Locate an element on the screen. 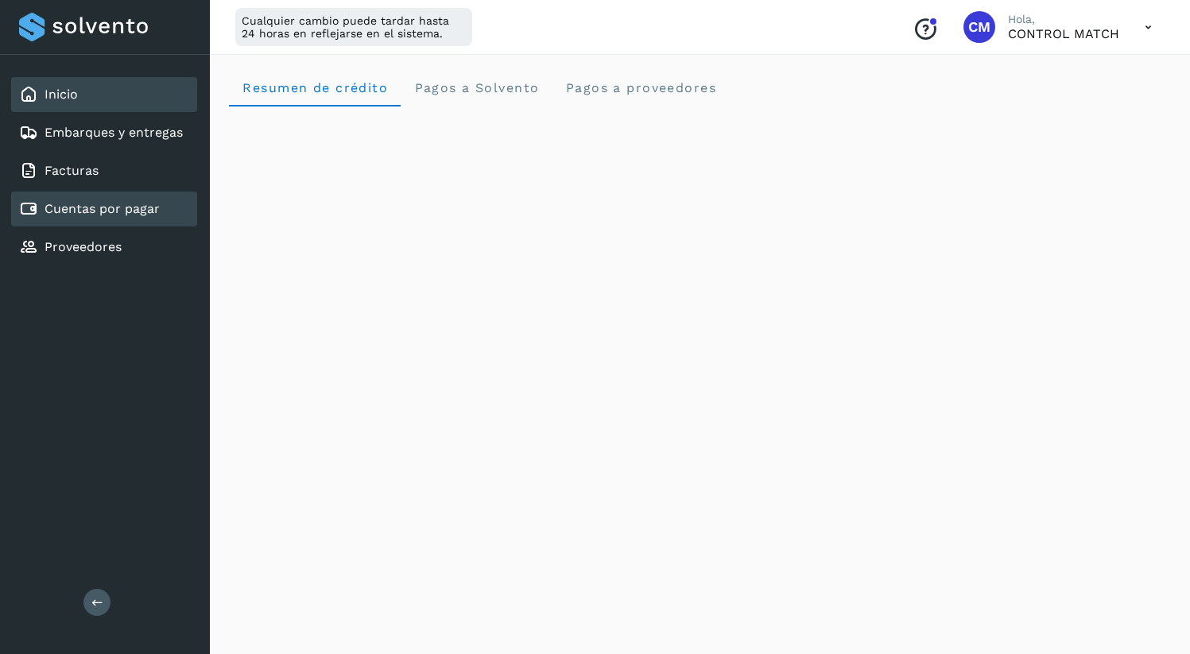 Image resolution: width=1190 pixels, height=654 pixels. div: Facturas is located at coordinates (104, 171).